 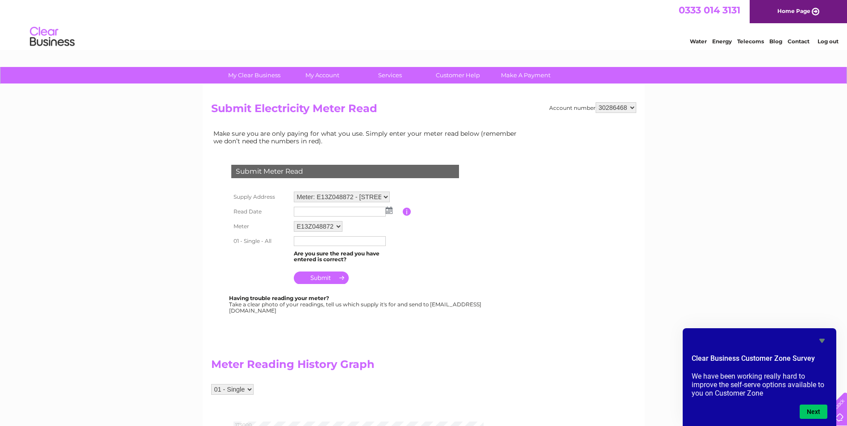 What do you see at coordinates (759, 377) in the screenshot?
I see `div: Clear Business Customer Zone Survey` at bounding box center [759, 377].